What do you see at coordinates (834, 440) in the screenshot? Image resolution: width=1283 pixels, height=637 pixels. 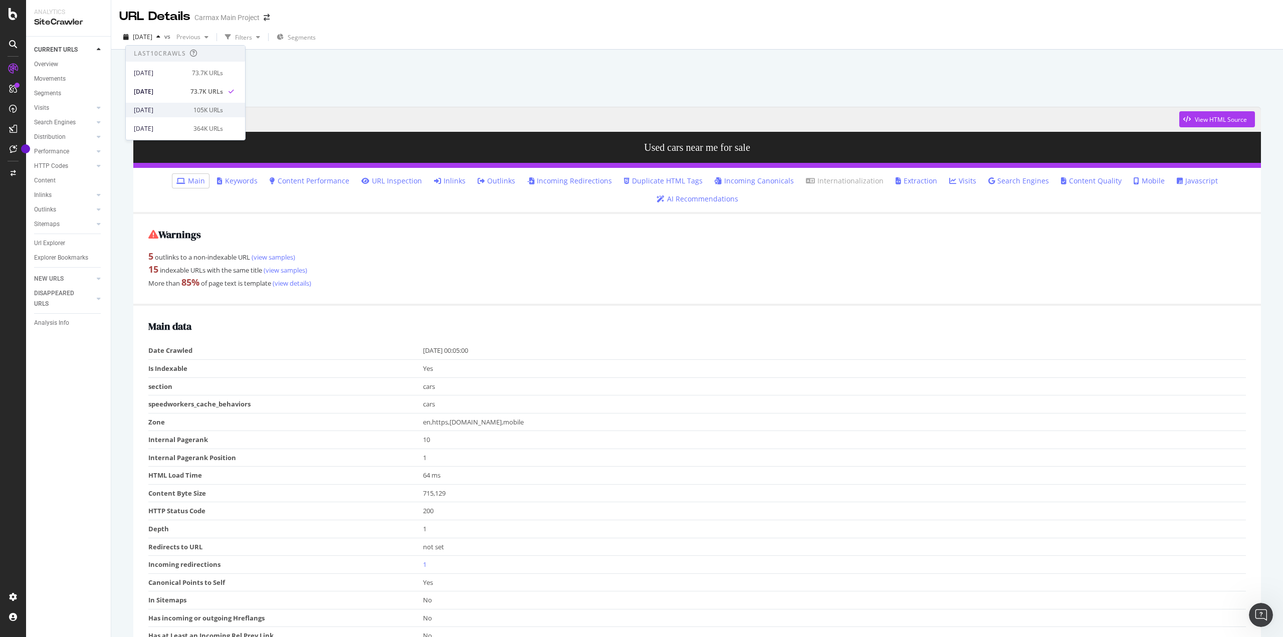 I see `td: 10` at bounding box center [834, 440].